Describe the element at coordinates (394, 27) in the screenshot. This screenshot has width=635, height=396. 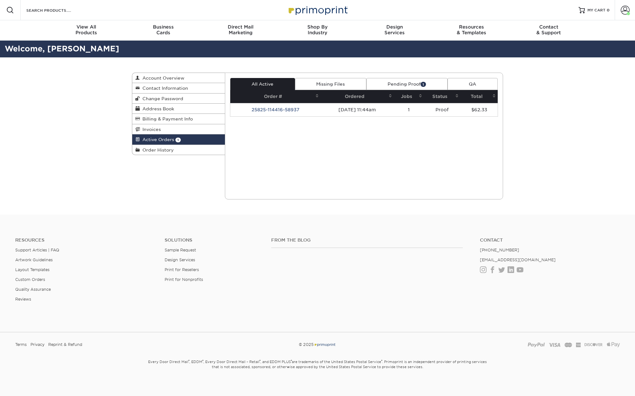
I see `span: Design` at that location.